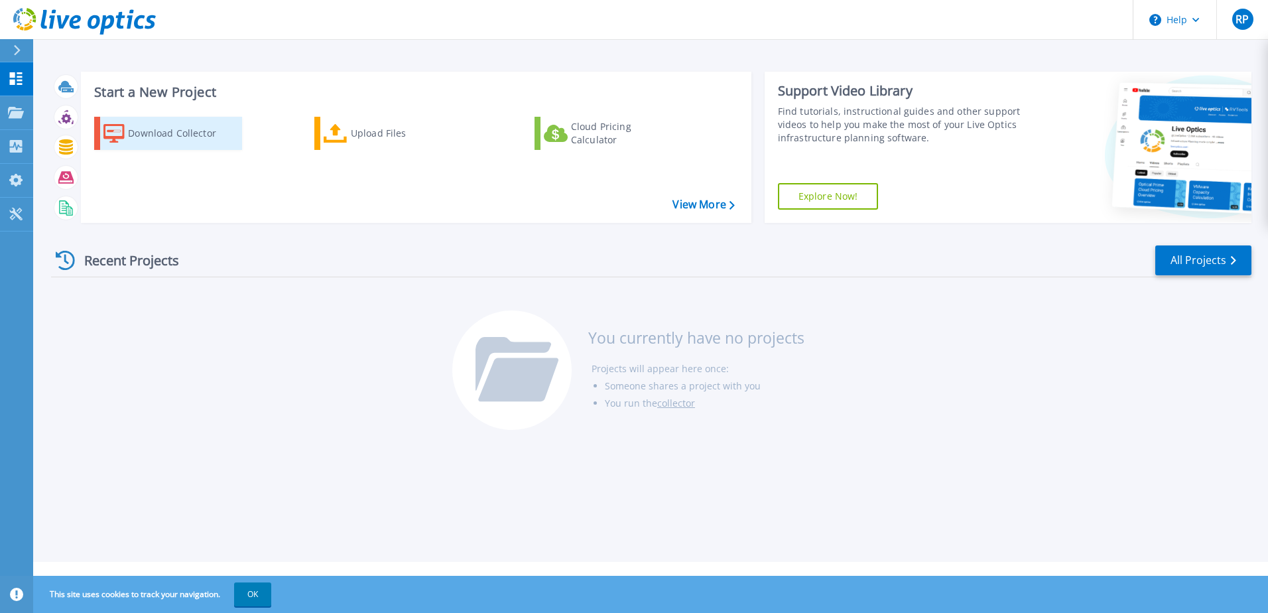 This screenshot has height=613, width=1268. I want to click on button: OK, so click(253, 594).